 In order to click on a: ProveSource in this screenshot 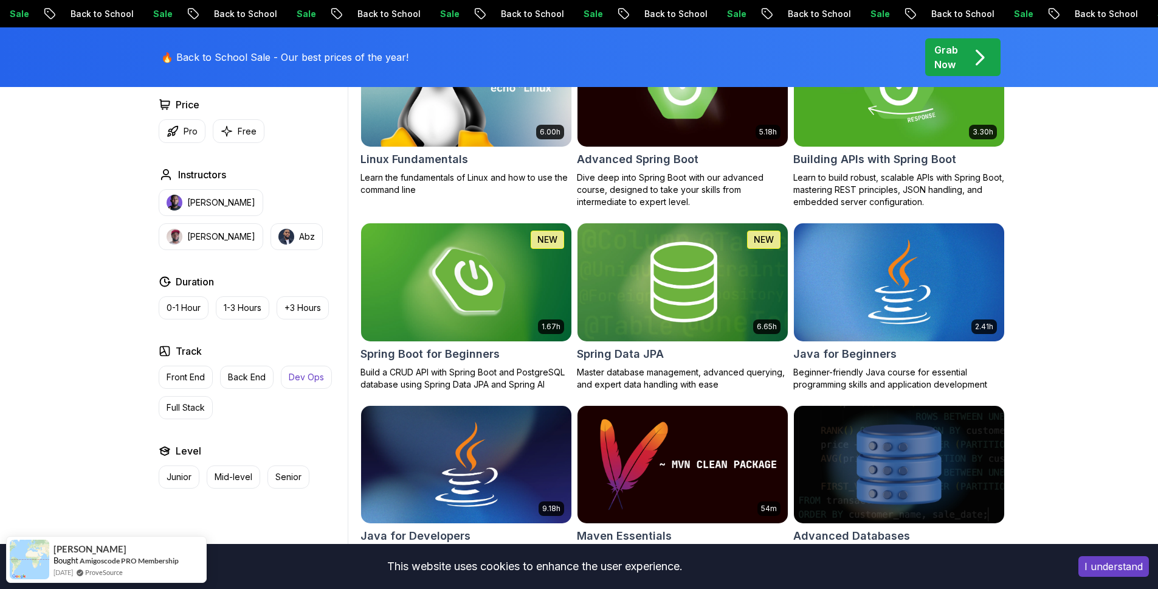, I will do `click(104, 572)`.